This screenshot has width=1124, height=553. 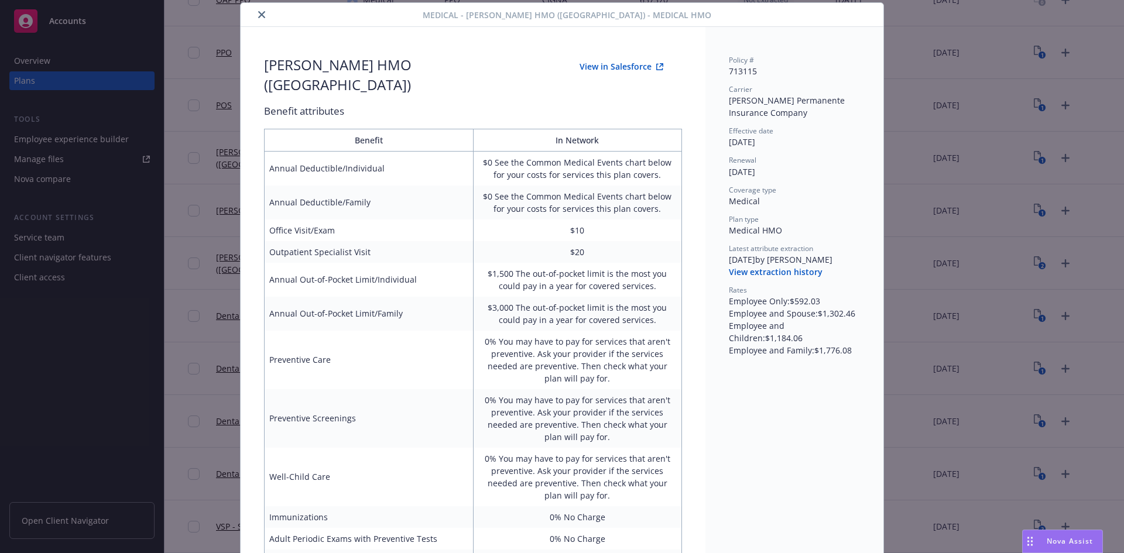 What do you see at coordinates (794, 313) in the screenshot?
I see `div: Employee and Spouse : $1,302.46` at bounding box center [794, 313].